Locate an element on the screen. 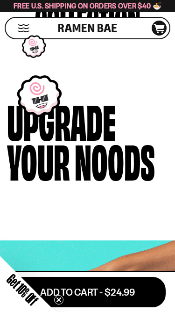 This screenshot has width=175, height=312. button: Mobile Menu Trigger is located at coordinates (23, 28).